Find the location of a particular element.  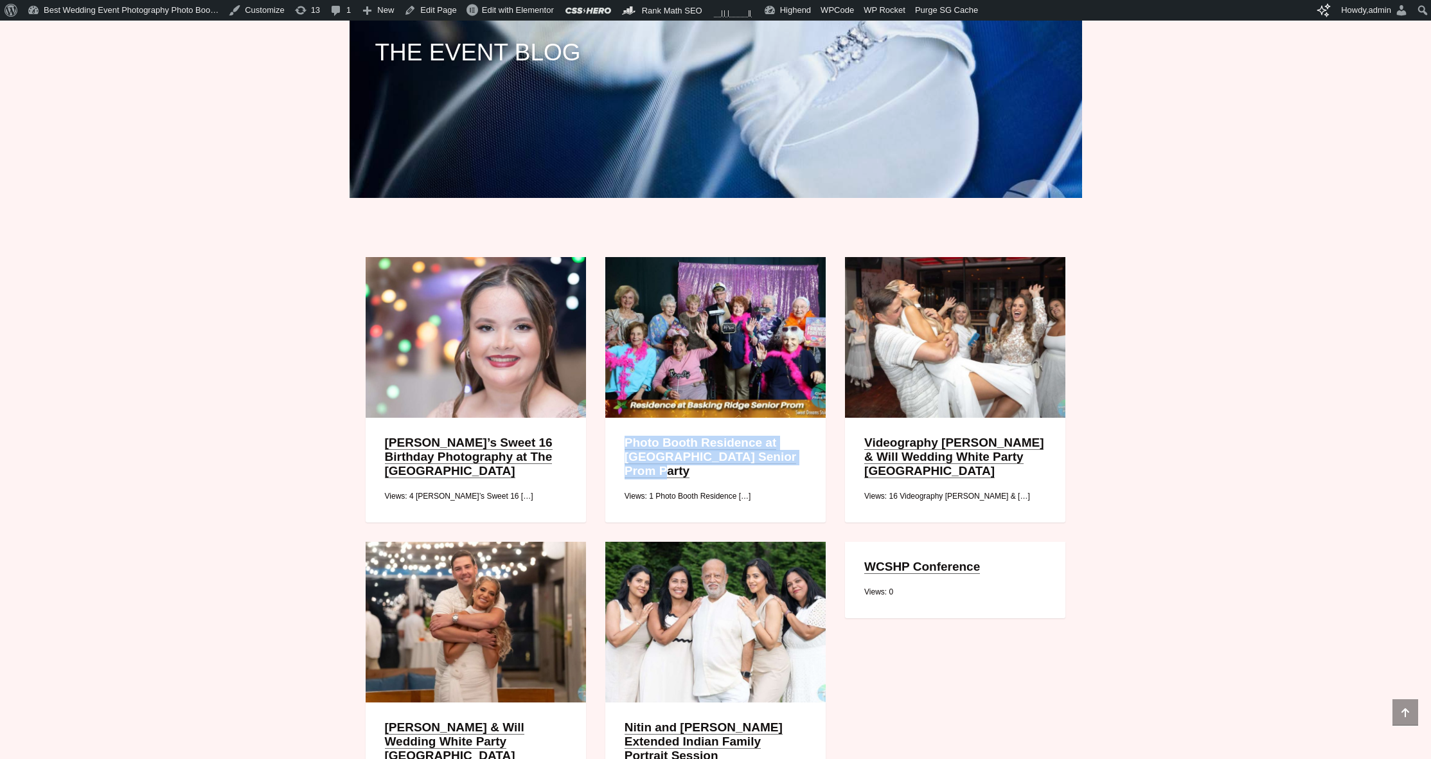

a: WCSHP Conference is located at coordinates (922, 567).